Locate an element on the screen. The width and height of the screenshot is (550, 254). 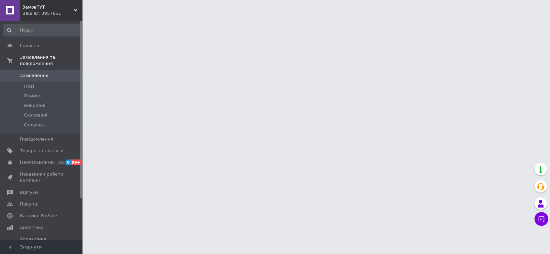
span: Оплачені is located at coordinates (35, 125).